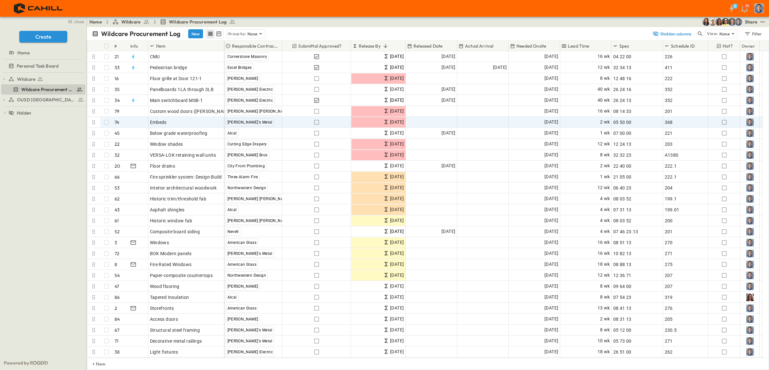  I want to click on span: 07 46 23.13, so click(626, 232).